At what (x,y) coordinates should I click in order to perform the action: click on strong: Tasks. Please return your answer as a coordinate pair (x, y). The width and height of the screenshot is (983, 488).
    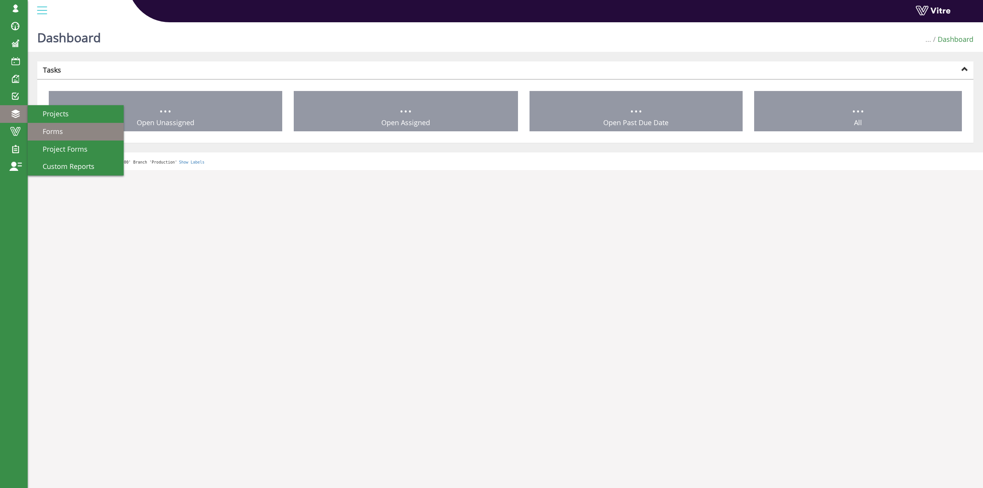
    Looking at the image, I should click on (52, 70).